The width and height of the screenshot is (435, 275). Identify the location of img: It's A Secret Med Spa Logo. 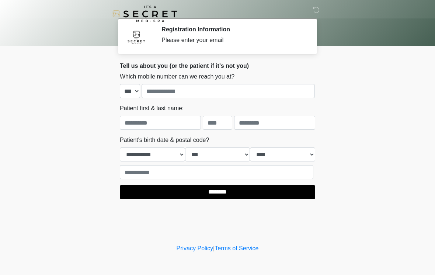
(145, 14).